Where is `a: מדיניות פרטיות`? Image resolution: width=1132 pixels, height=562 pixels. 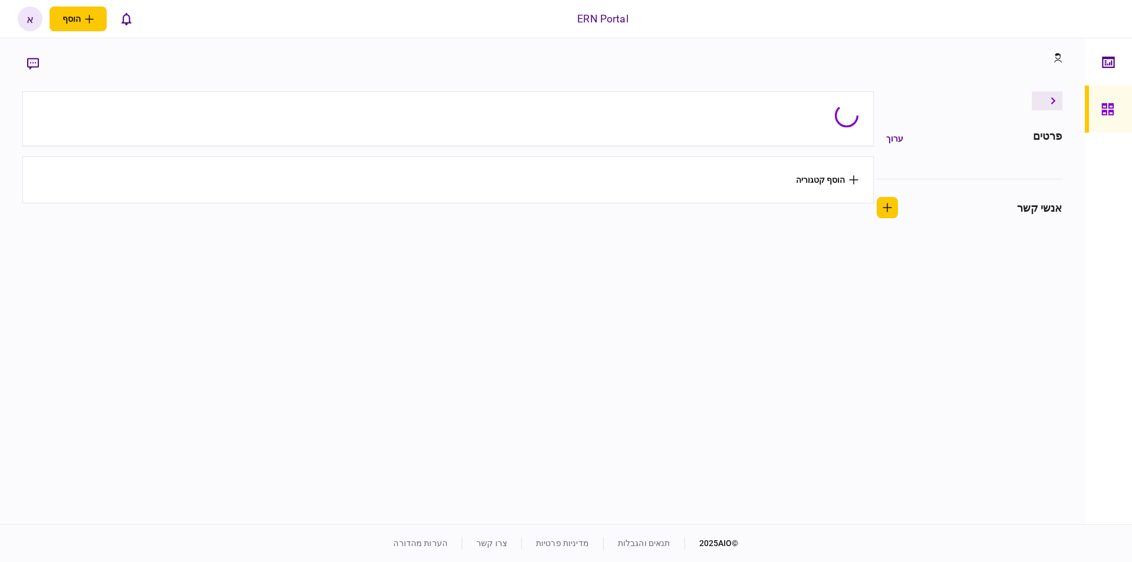
a: מדיניות פרטיות is located at coordinates (562, 543).